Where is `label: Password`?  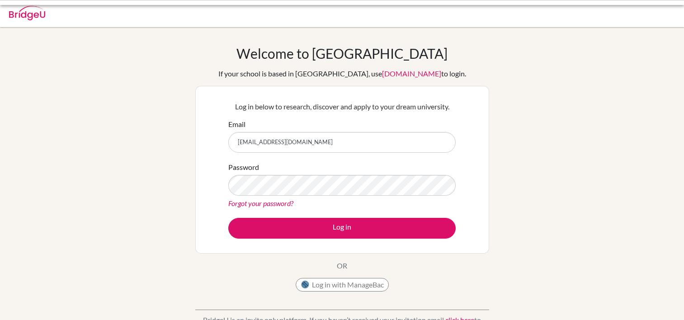
label: Password is located at coordinates (244, 167).